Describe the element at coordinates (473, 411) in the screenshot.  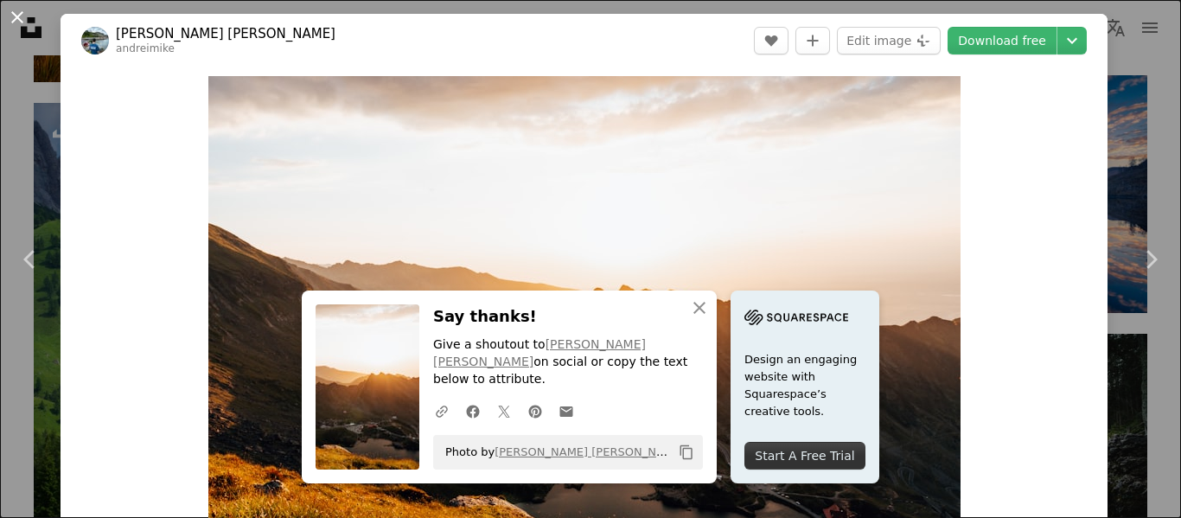
I see `a: Share on Facebook` at that location.